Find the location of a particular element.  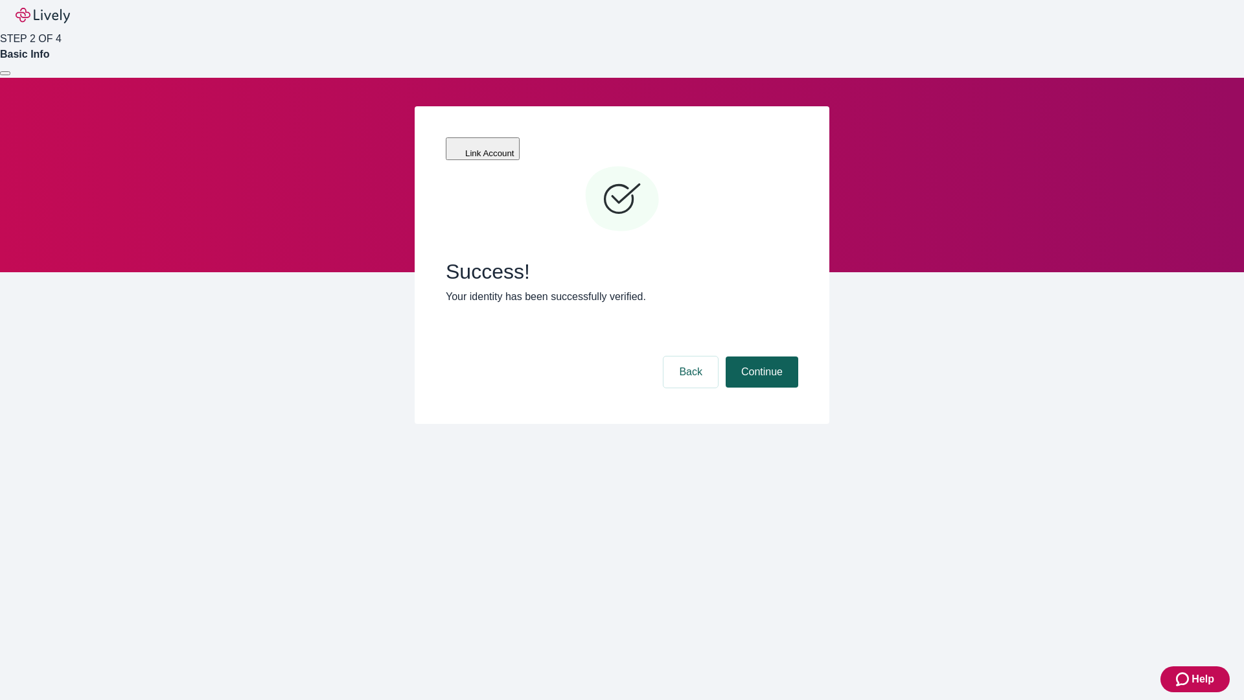

span: Help is located at coordinates (1203, 679).